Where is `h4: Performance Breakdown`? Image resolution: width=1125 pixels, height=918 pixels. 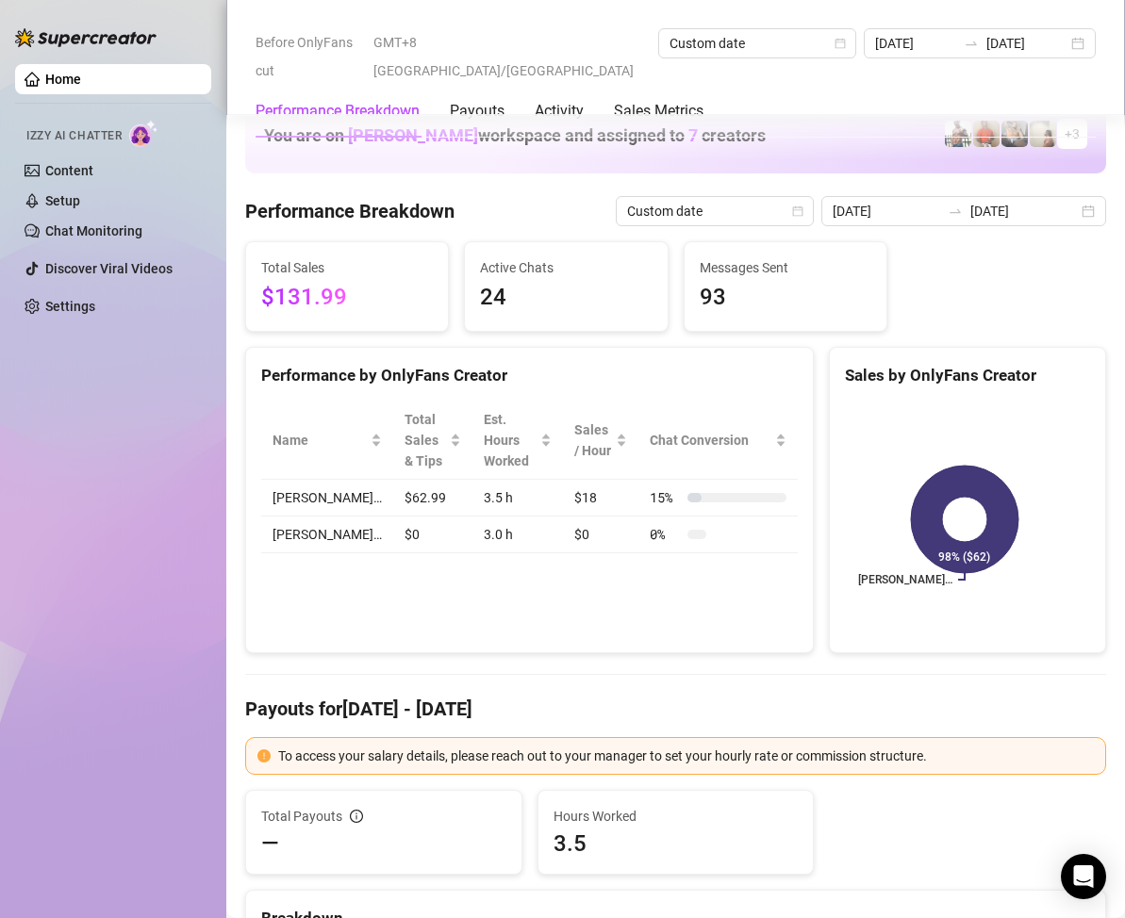
h4: Performance Breakdown is located at coordinates (350, 211).